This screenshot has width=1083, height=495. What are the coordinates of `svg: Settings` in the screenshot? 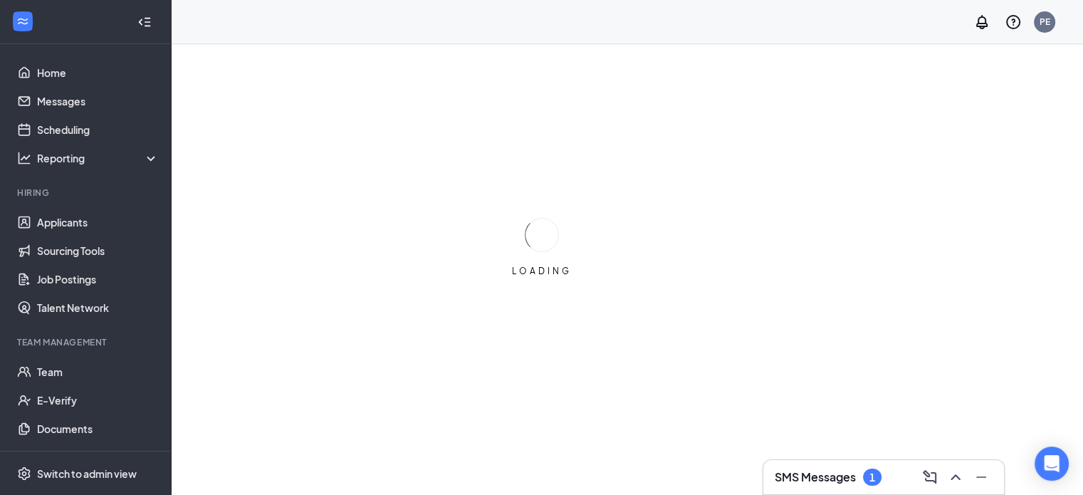 It's located at (24, 473).